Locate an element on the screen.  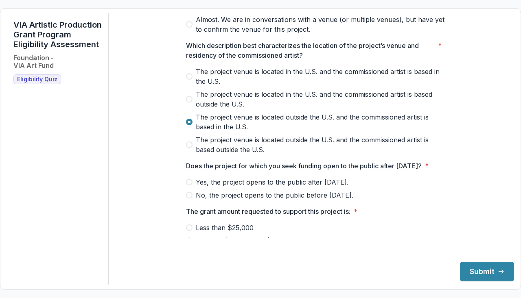
p: Which description best characterizes the location of the project’s venue and residency of the com... is located at coordinates (310, 50).